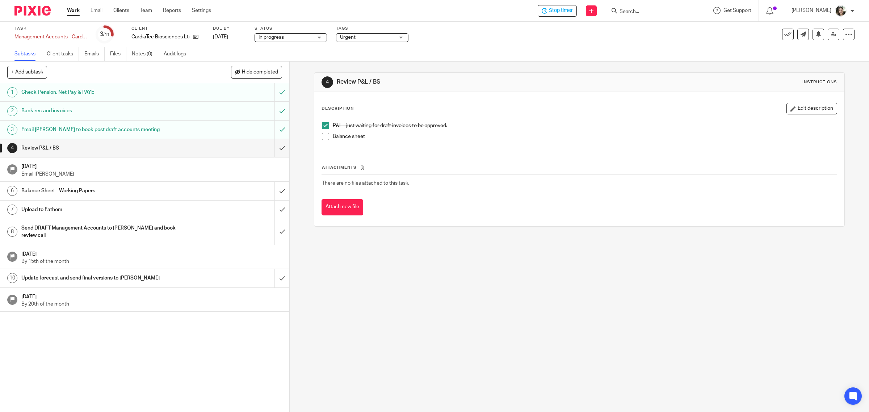 This screenshot has width=869, height=412. What do you see at coordinates (63, 54) in the screenshot?
I see `a: Client tasks` at bounding box center [63, 54].